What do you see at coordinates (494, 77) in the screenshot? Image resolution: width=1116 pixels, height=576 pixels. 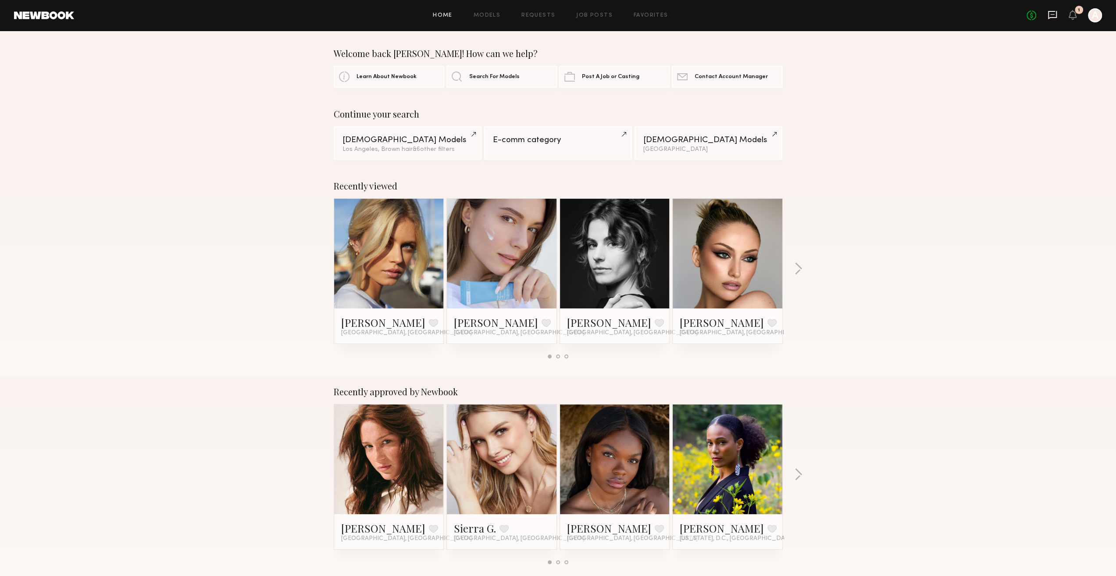 I see `span: Search For Models` at bounding box center [494, 77].